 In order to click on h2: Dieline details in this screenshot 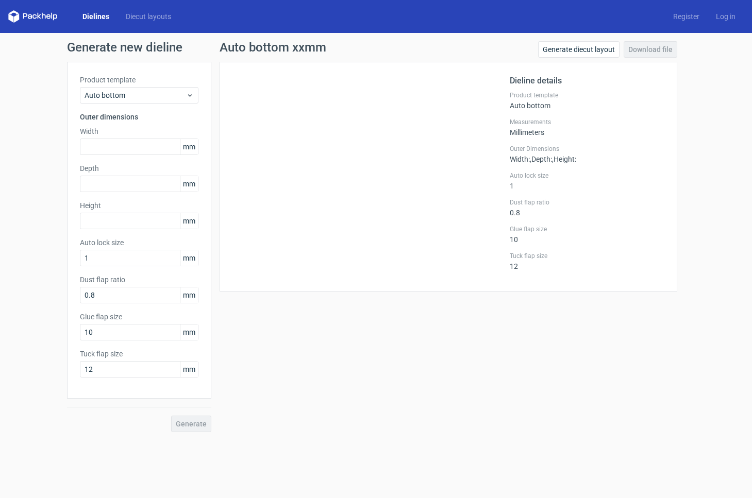, I will do `click(587, 81)`.